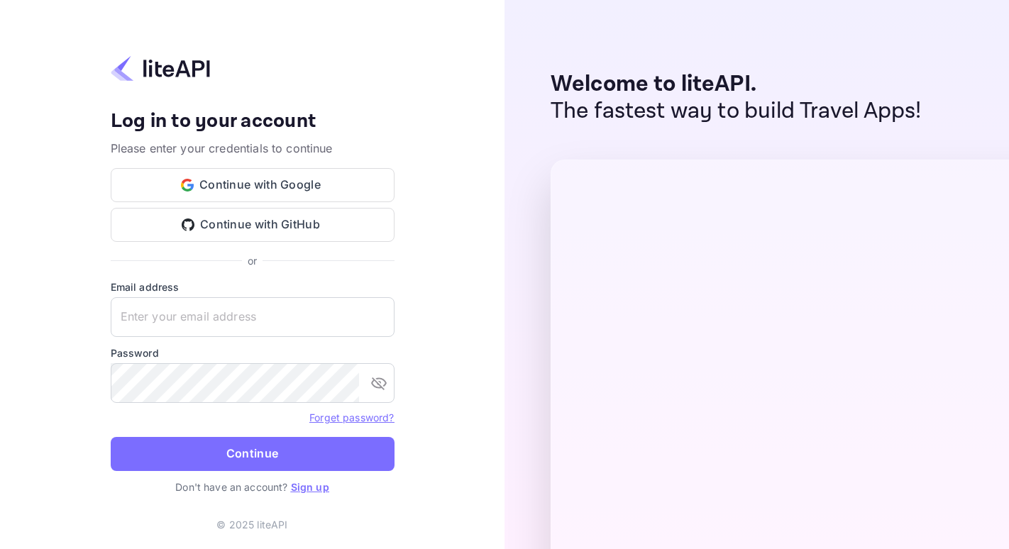 This screenshot has width=1009, height=549. What do you see at coordinates (310, 487) in the screenshot?
I see `a: Sign up` at bounding box center [310, 487].